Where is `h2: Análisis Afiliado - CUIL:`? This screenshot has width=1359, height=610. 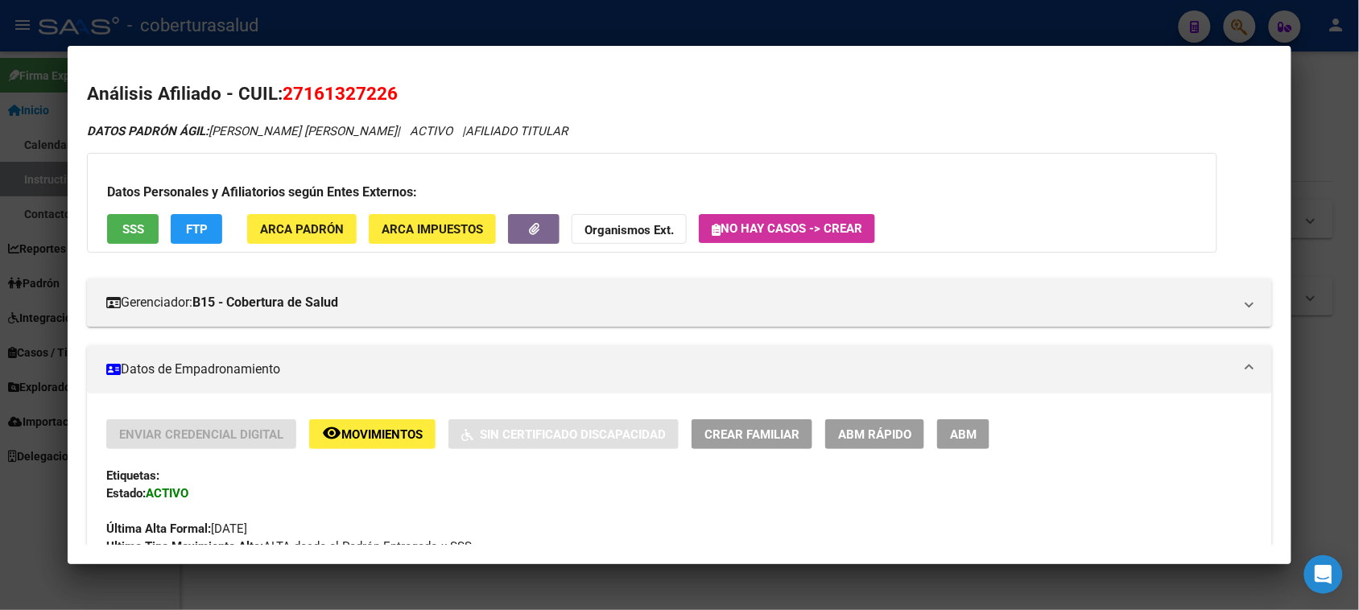 h2: Análisis Afiliado - CUIL: is located at coordinates (679, 94).